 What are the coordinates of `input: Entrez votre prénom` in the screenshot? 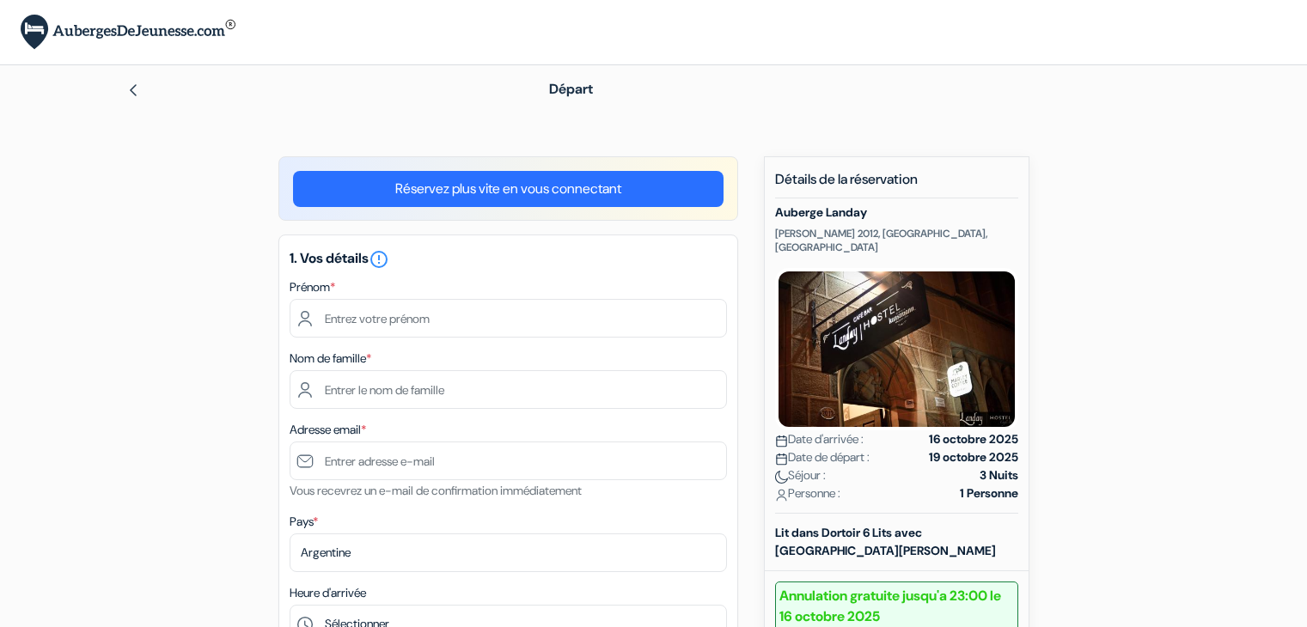 It's located at (508, 318).